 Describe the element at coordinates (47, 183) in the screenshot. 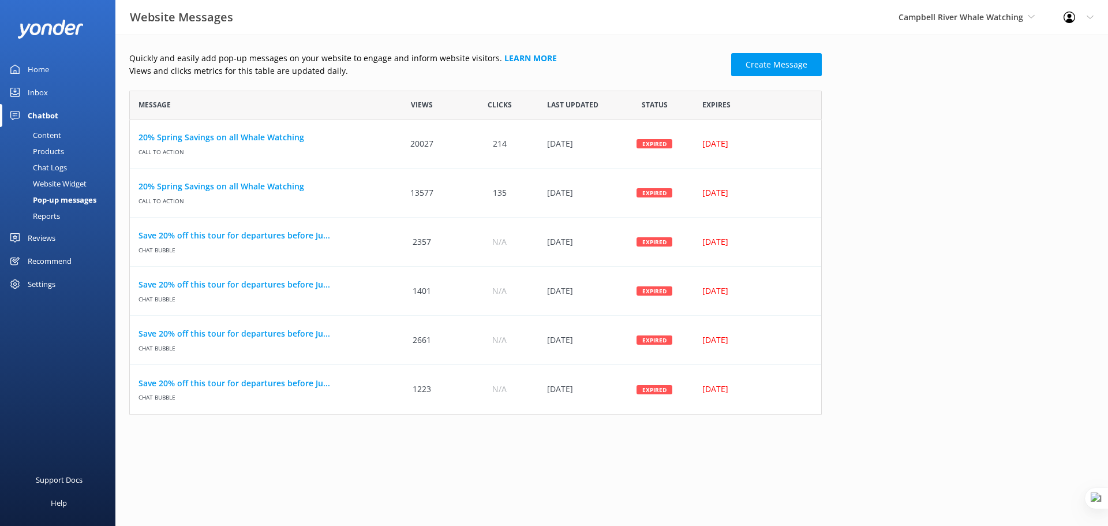

I see `div: Website Widget` at that location.